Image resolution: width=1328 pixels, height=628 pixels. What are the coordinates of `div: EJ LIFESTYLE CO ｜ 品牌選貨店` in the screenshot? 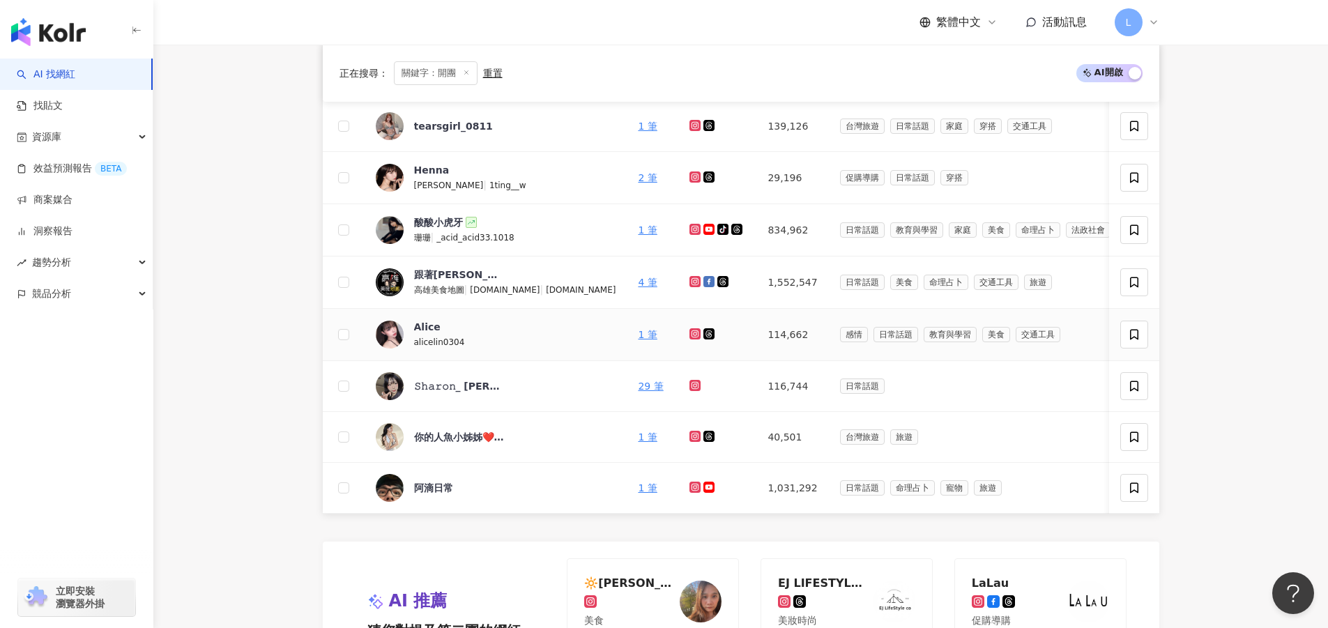 It's located at (824, 583).